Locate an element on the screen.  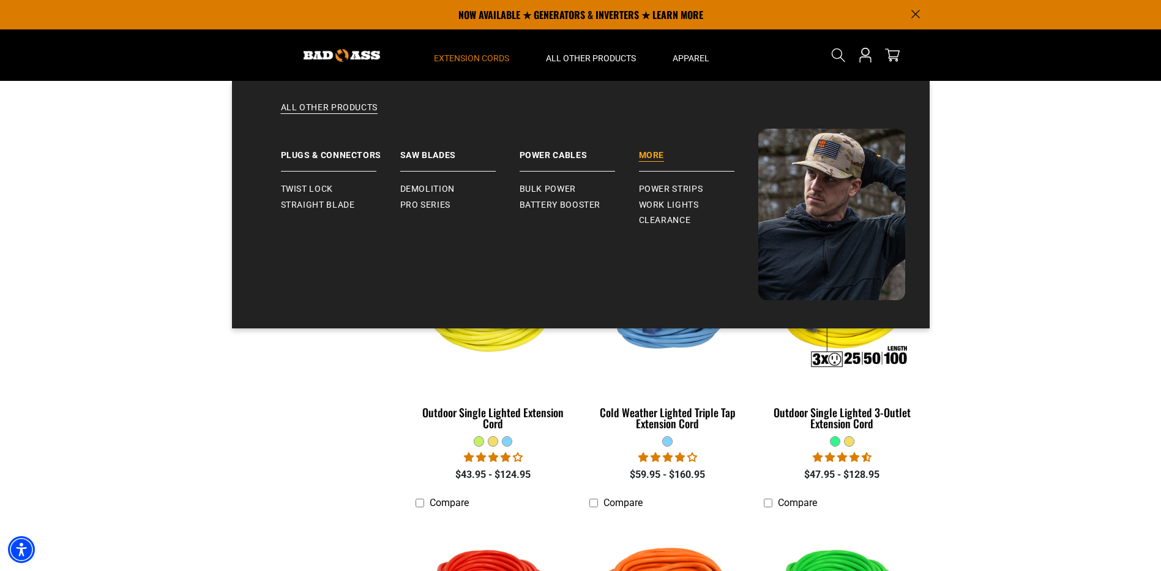
summary: Search is located at coordinates (839, 55).